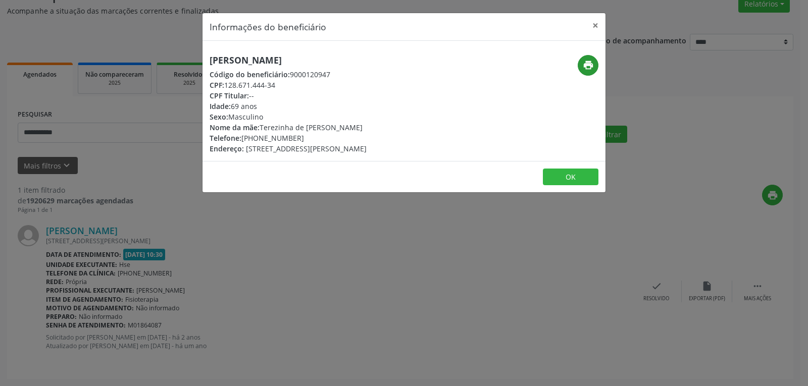 The width and height of the screenshot is (808, 386). Describe the element at coordinates (288, 117) in the screenshot. I see `div: Masculino` at that location.